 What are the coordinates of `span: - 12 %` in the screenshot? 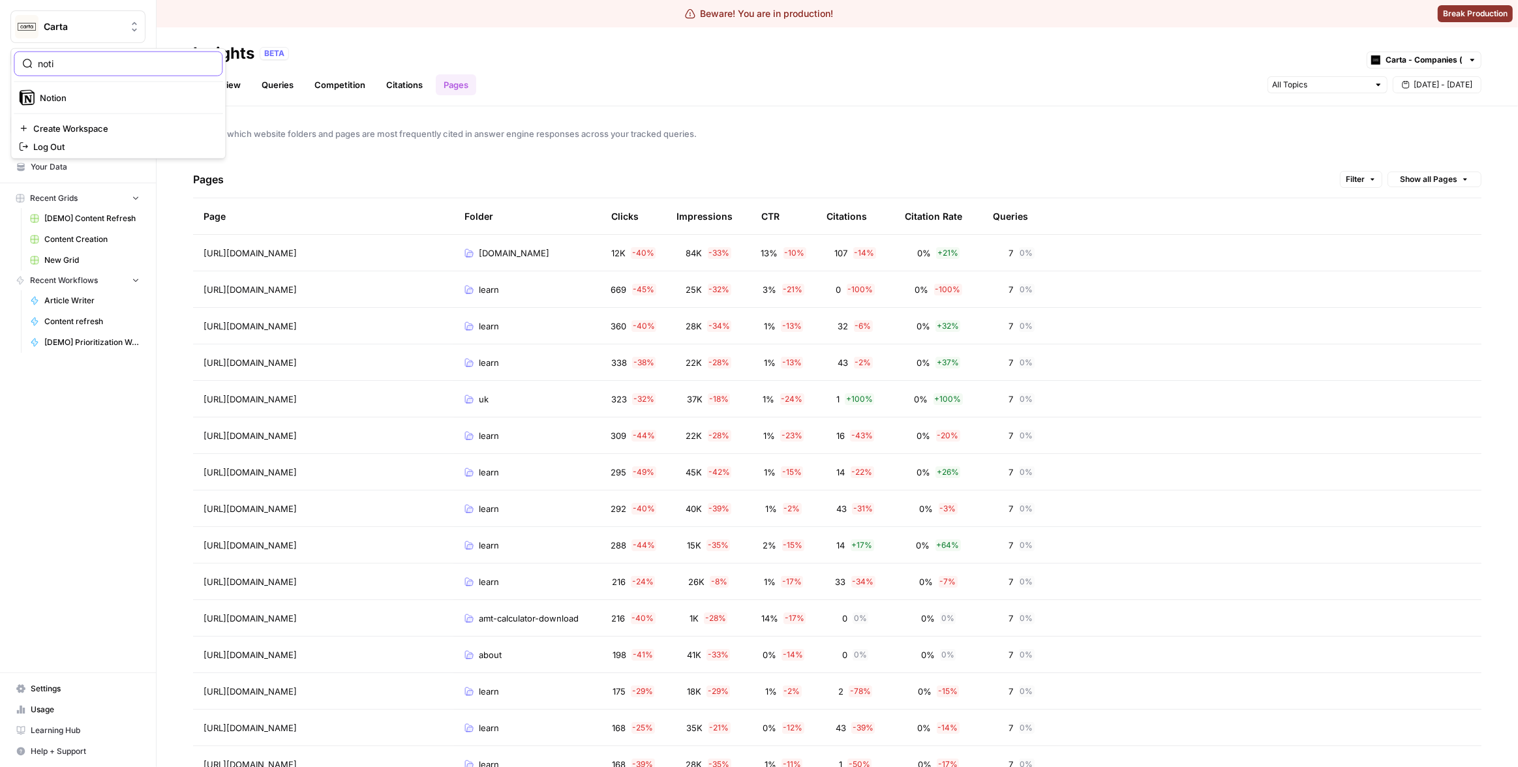 It's located at (793, 728).